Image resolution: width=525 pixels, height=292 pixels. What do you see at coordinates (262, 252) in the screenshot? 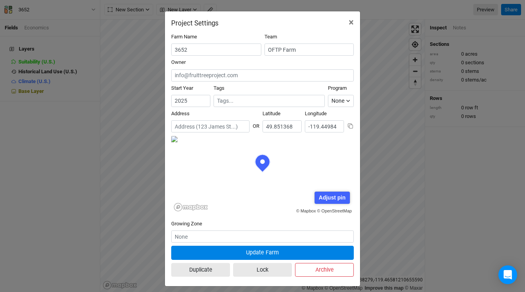
I see `button: Update Farm` at bounding box center [262, 252].